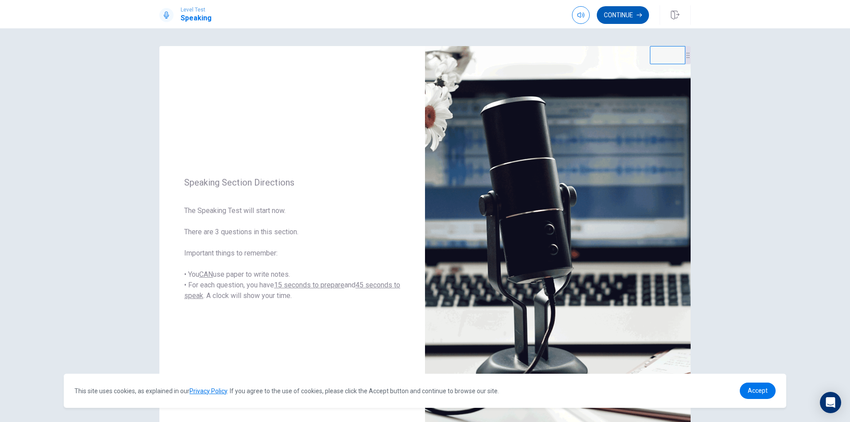 This screenshot has height=422, width=850. I want to click on span: This site uses cookies, as explained in our . If you agree to the use of cookies, please click th..., so click(286, 391).